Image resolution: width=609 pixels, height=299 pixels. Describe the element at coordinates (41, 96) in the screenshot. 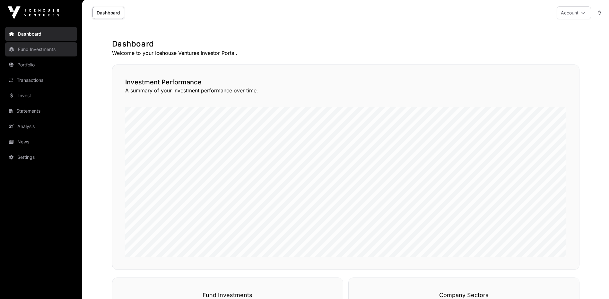

I see `a: Invest` at that location.